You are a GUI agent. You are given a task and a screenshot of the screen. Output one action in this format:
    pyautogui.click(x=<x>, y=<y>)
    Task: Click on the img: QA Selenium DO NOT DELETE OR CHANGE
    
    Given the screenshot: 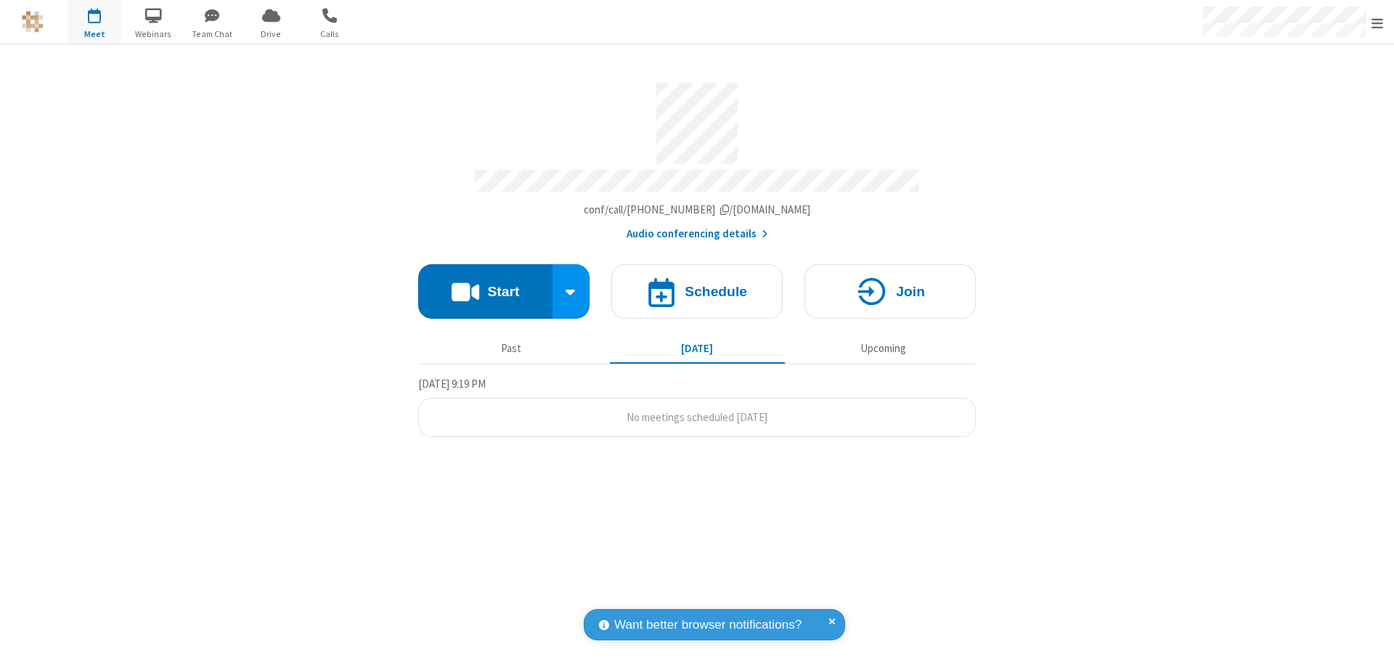 What is the action you would take?
    pyautogui.click(x=33, y=22)
    